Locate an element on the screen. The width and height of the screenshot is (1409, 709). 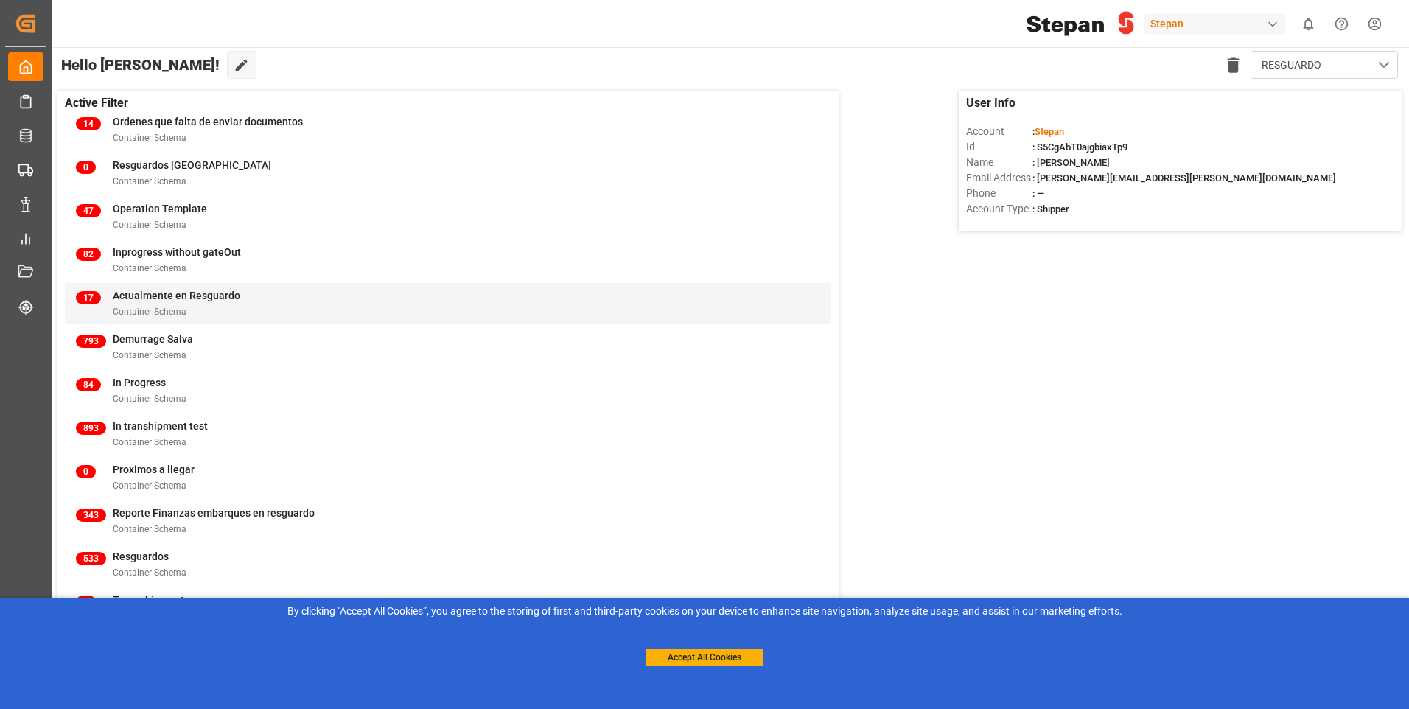
span: 893 is located at coordinates (91, 428).